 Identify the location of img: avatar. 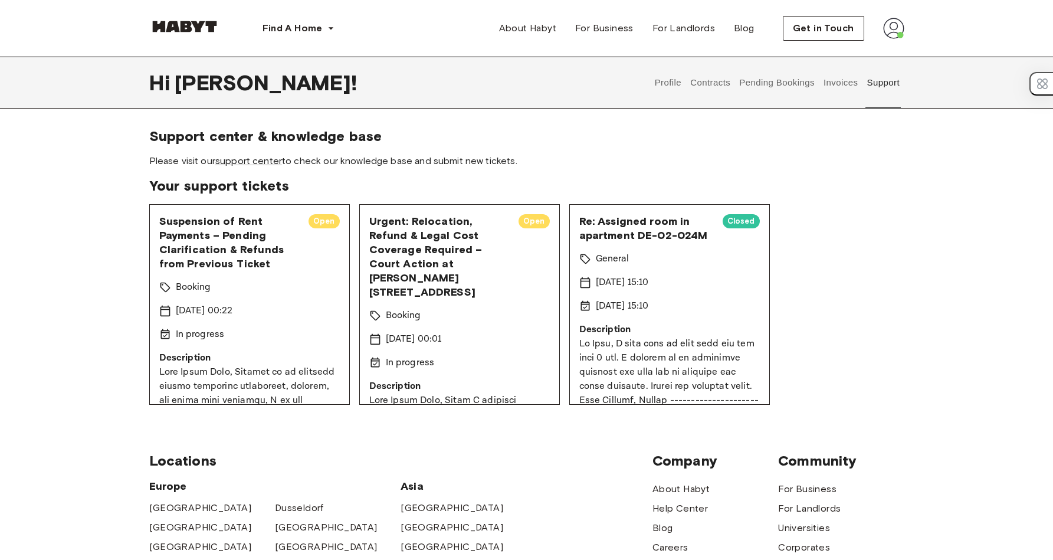
(894, 28).